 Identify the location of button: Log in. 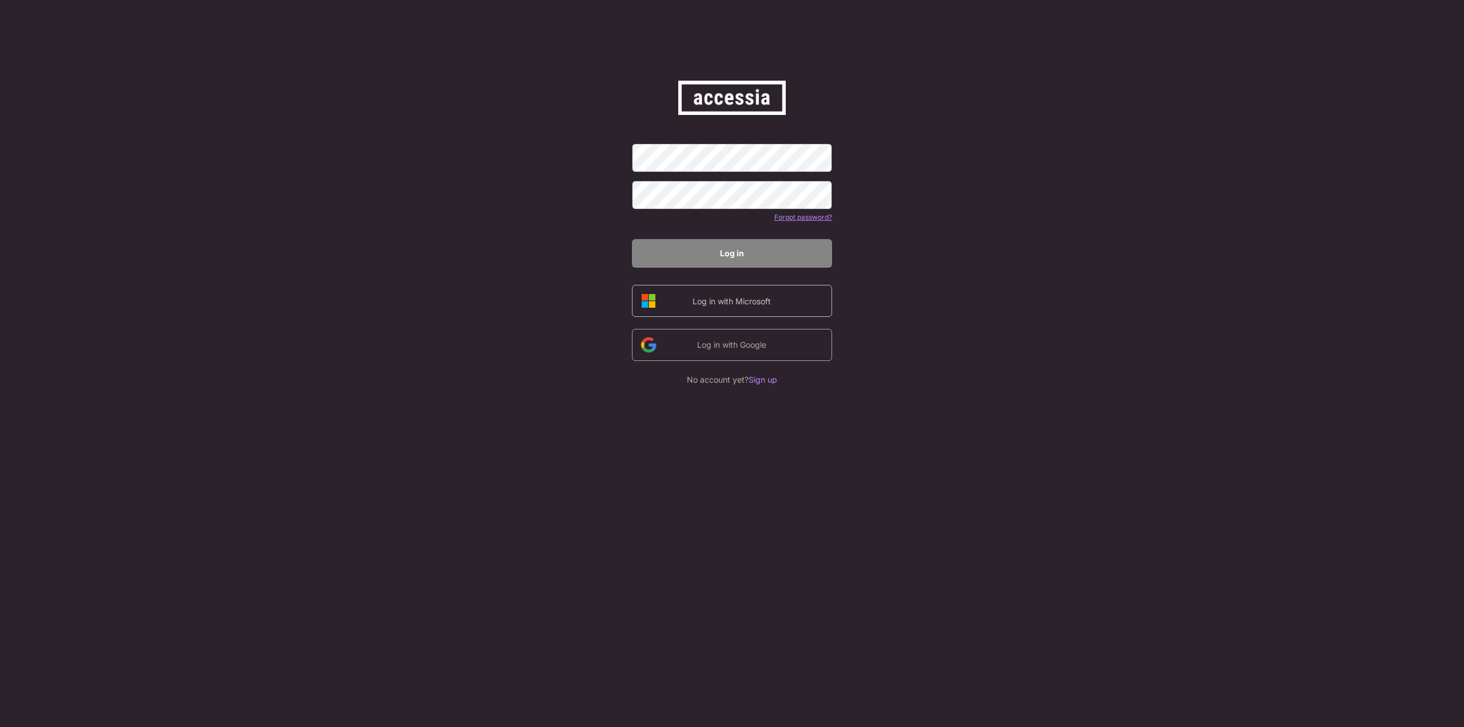
(732, 253).